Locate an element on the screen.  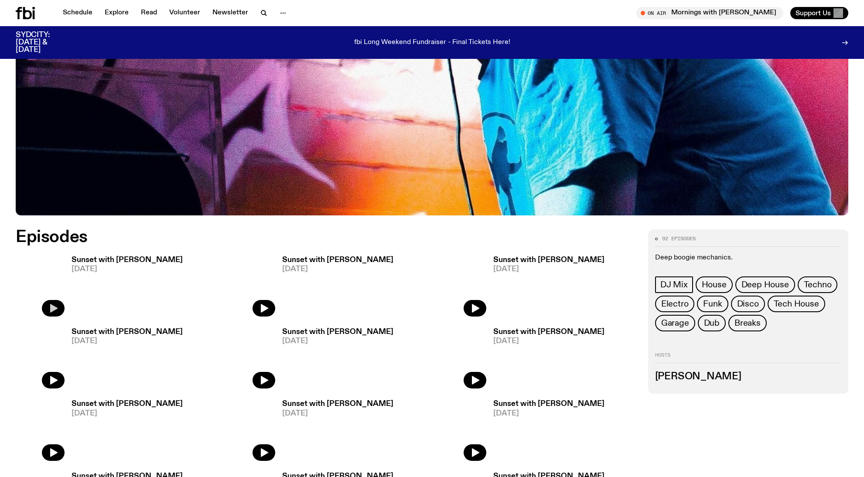
span: Funk is located at coordinates (713, 304).